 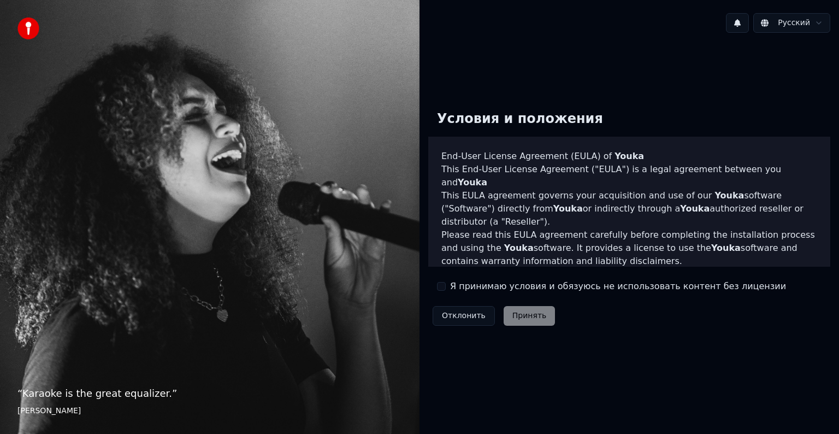 I want to click on img: youka, so click(x=28, y=28).